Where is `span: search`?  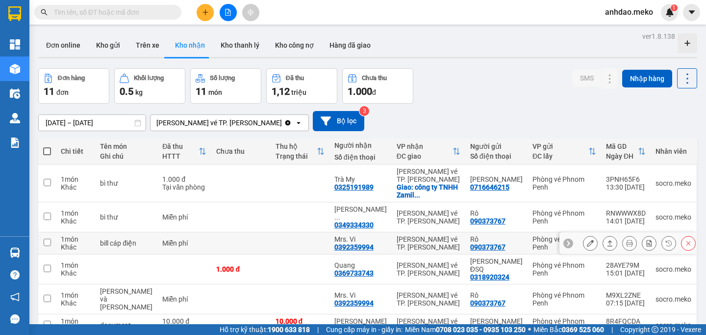 span: search is located at coordinates (44, 12).